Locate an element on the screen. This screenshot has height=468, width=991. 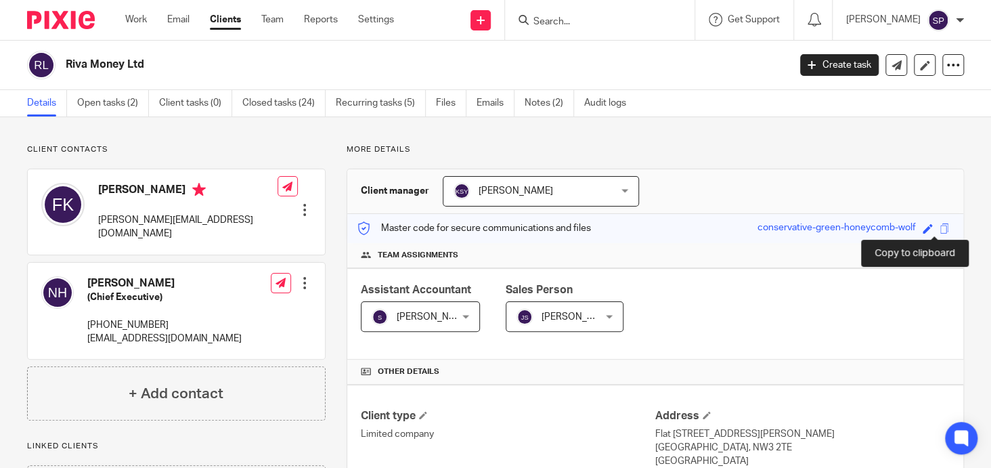
span: Other details is located at coordinates (408, 372).